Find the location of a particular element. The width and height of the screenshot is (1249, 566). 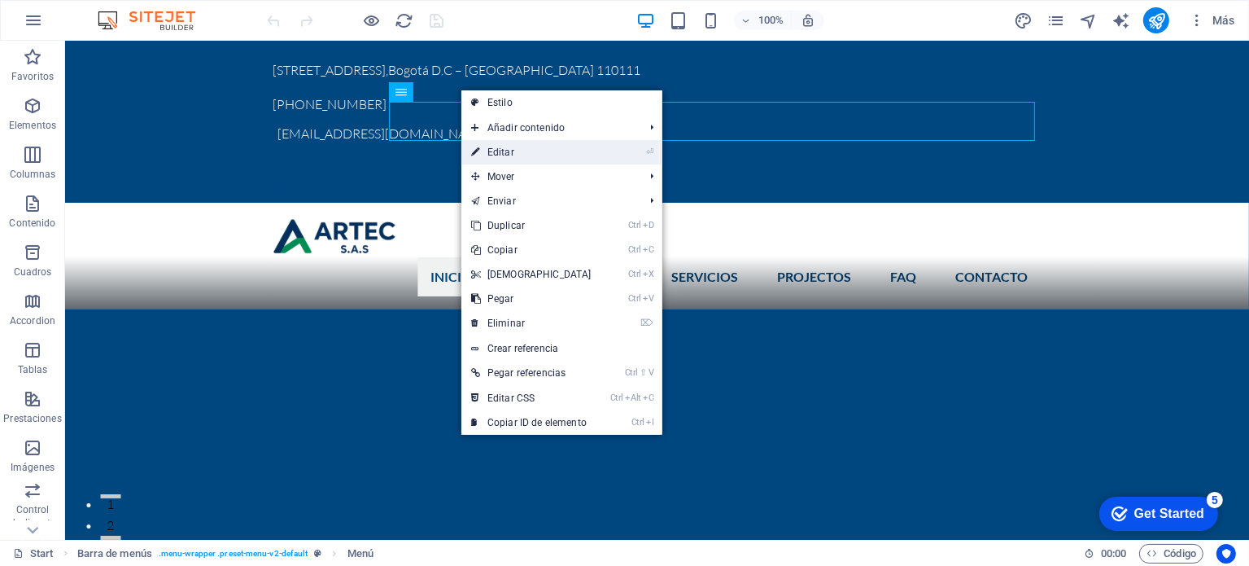

a: Estilo is located at coordinates (561, 103).